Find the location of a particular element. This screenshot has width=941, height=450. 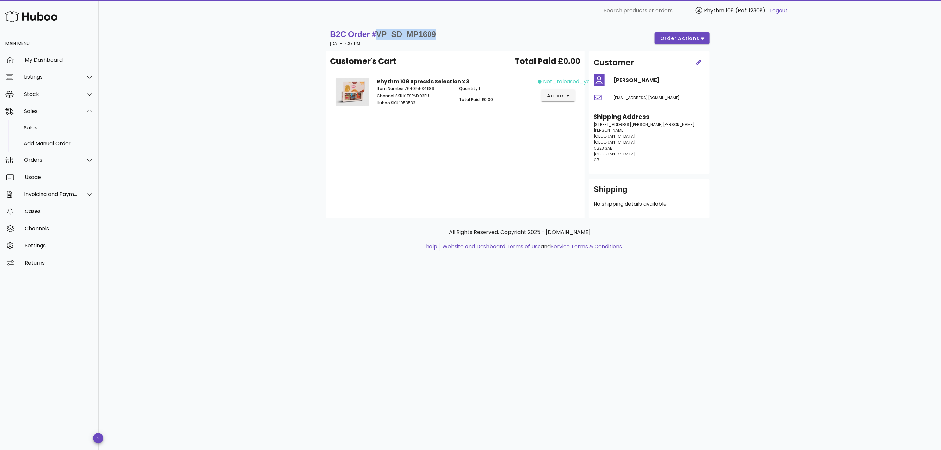

span: Item Number: is located at coordinates (391, 88).